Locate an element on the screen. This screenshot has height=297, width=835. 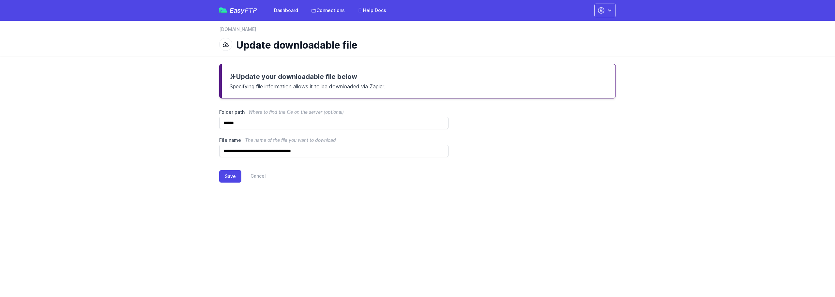
span: Where to find the file on the server (optional) is located at coordinates (296, 112).